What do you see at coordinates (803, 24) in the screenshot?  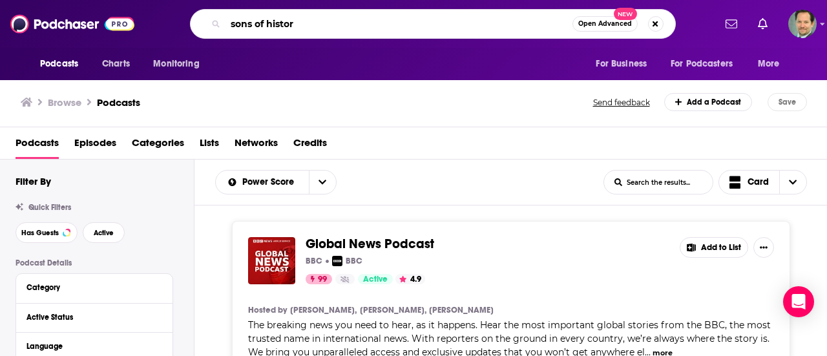 I see `button: Show profile menu` at bounding box center [803, 24].